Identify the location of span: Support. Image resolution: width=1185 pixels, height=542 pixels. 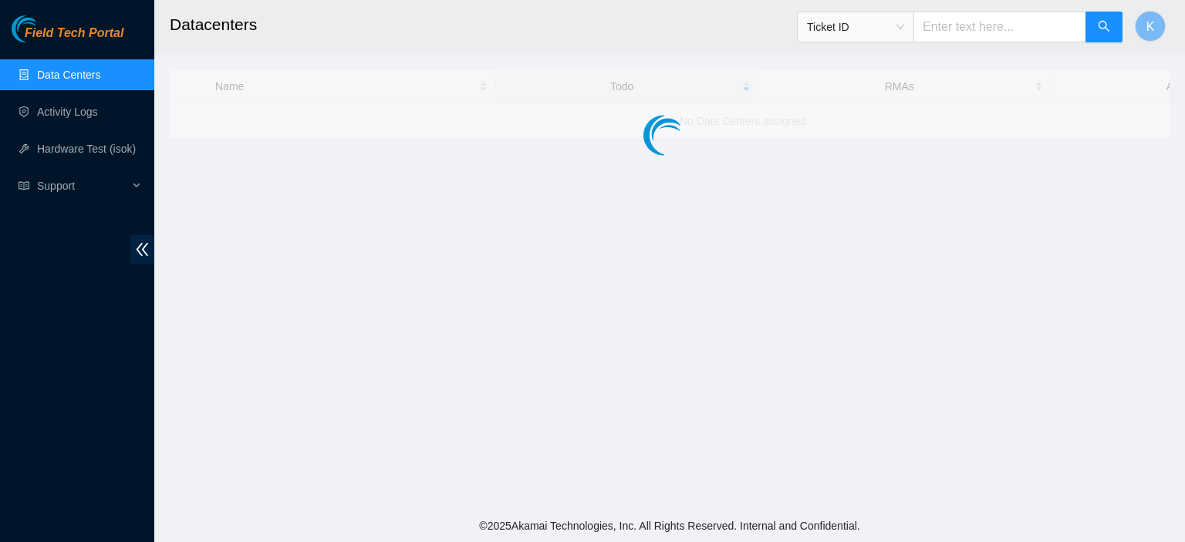
(83, 186).